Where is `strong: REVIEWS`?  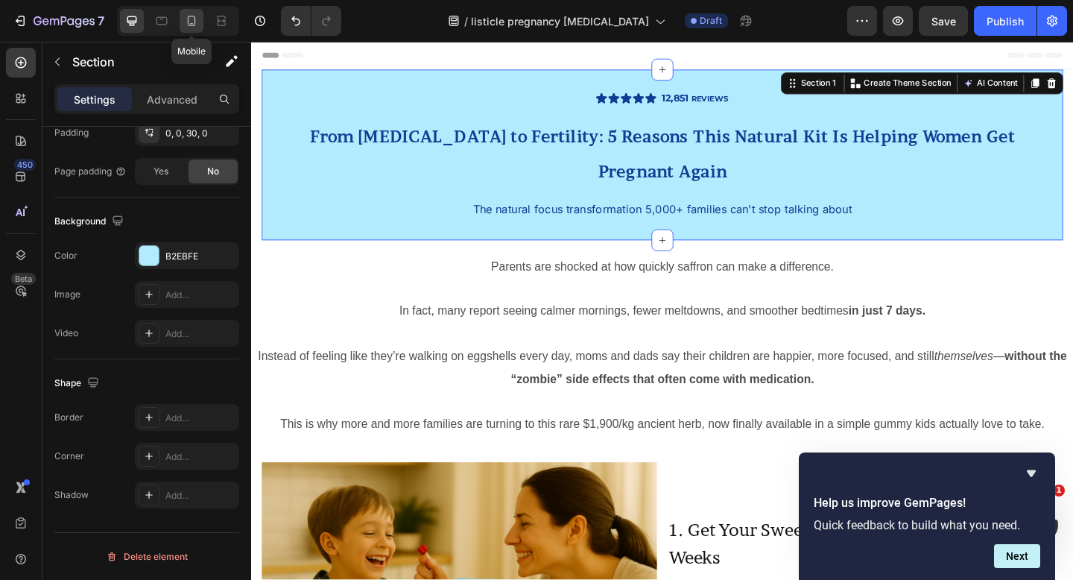 strong: REVIEWS is located at coordinates (498, 62).